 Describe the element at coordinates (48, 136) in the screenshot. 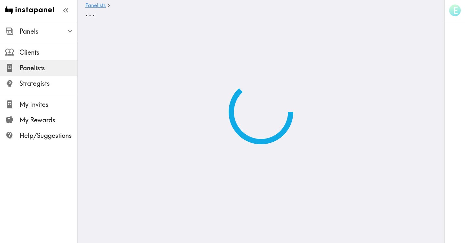

I see `span: Help/Suggestions` at that location.